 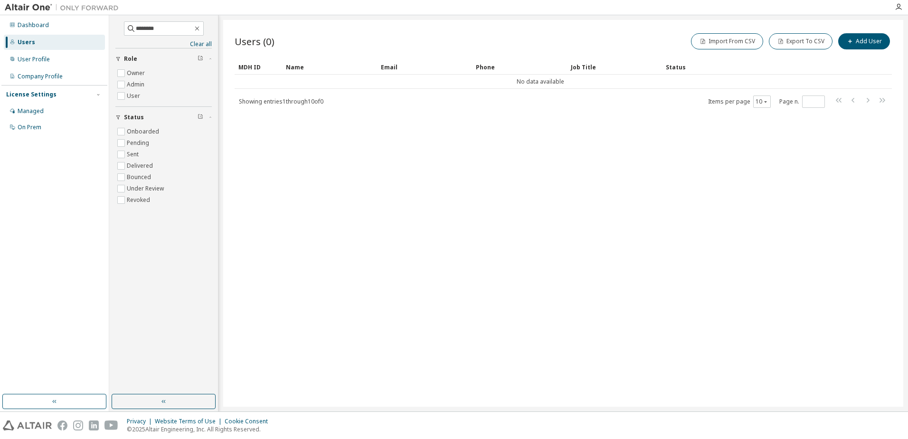 What do you see at coordinates (64, 8) in the screenshot?
I see `img: Altair One` at bounding box center [64, 8].